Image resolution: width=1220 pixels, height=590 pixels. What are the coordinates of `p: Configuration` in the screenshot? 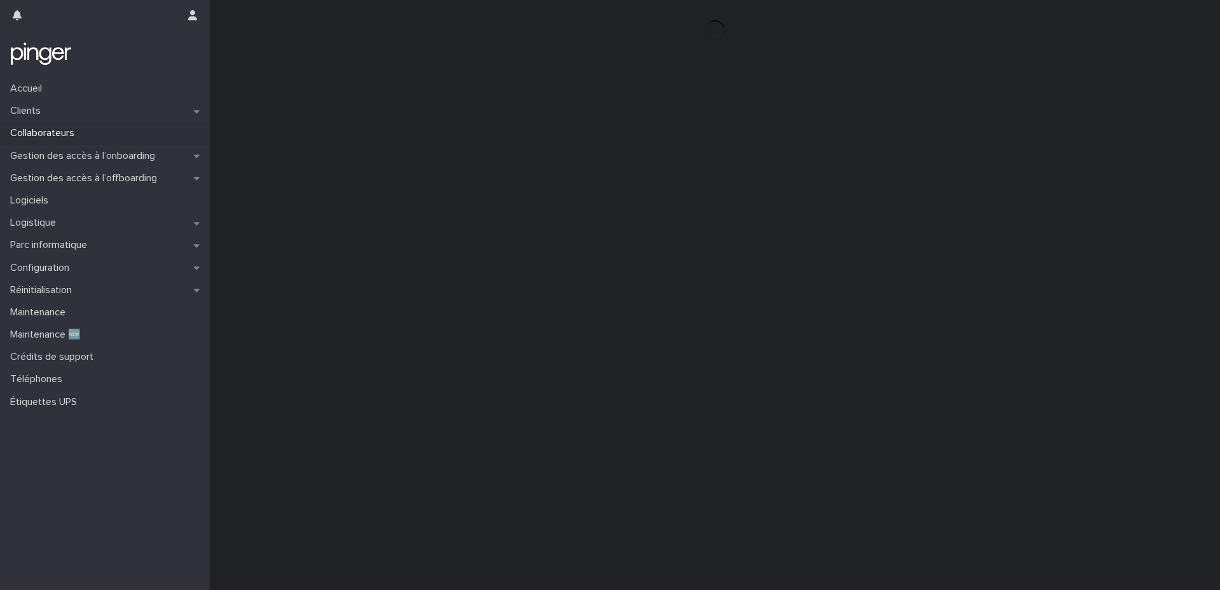 It's located at (42, 268).